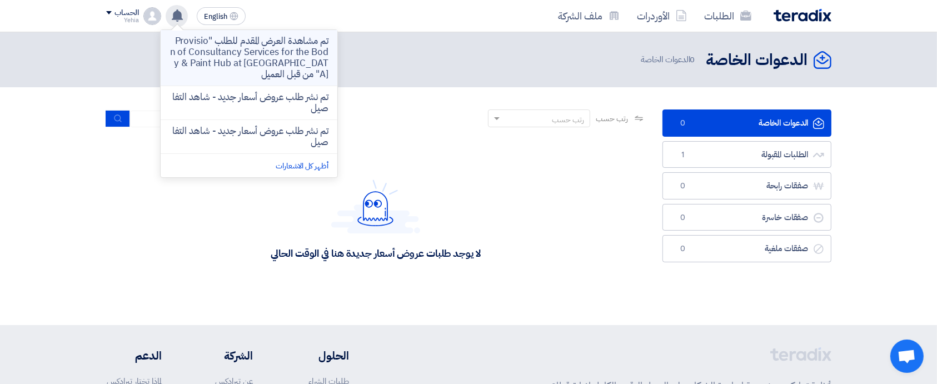 The height and width of the screenshot is (384, 937). Describe the element at coordinates (152, 16) in the screenshot. I see `img: profile_test.png` at that location.